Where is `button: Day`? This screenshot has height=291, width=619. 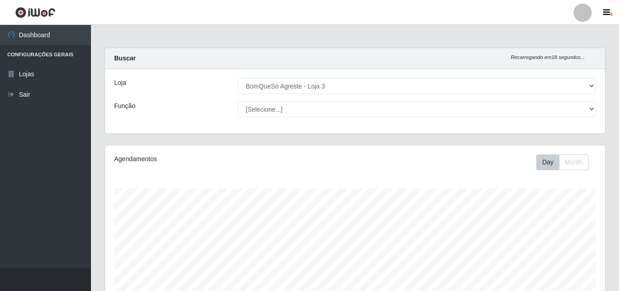
button: Day is located at coordinates (547, 162).